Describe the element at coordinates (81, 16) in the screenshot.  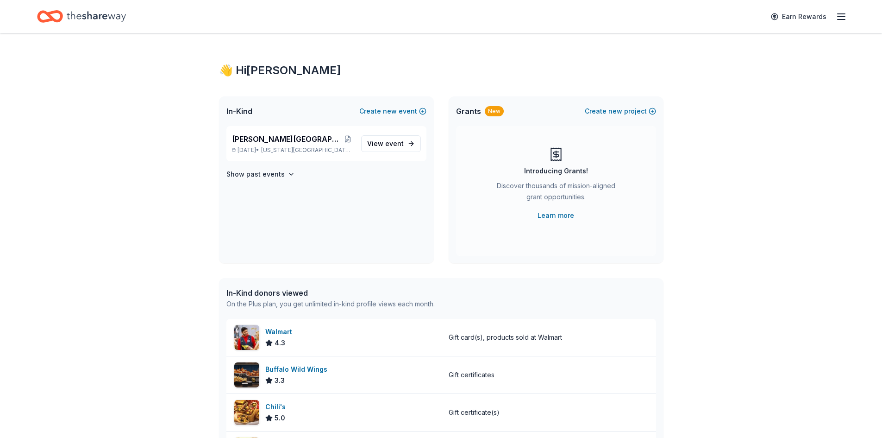
I see `a: Home` at that location.